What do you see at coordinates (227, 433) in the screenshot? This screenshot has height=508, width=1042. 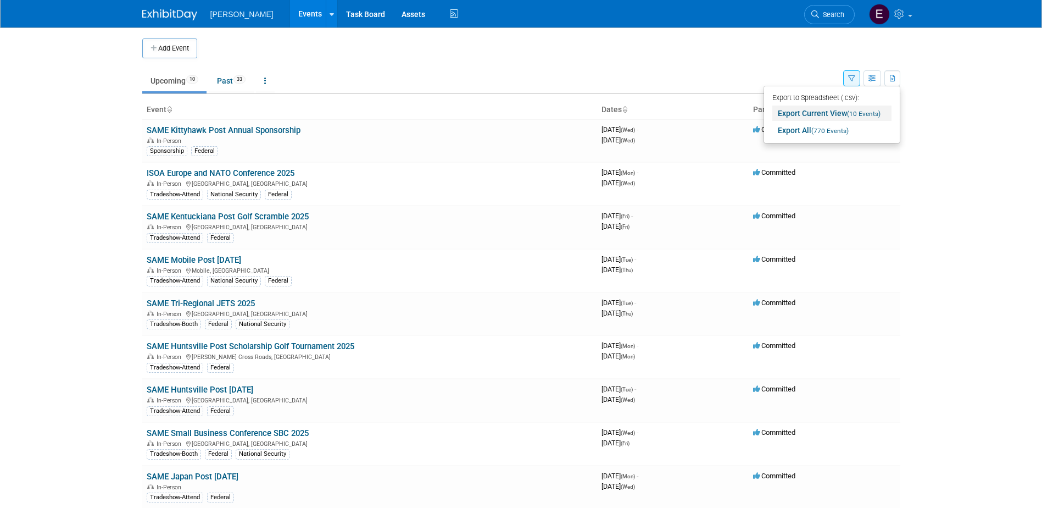 I see `a: SAME Small Business Conference SBC 2025` at bounding box center [227, 433].